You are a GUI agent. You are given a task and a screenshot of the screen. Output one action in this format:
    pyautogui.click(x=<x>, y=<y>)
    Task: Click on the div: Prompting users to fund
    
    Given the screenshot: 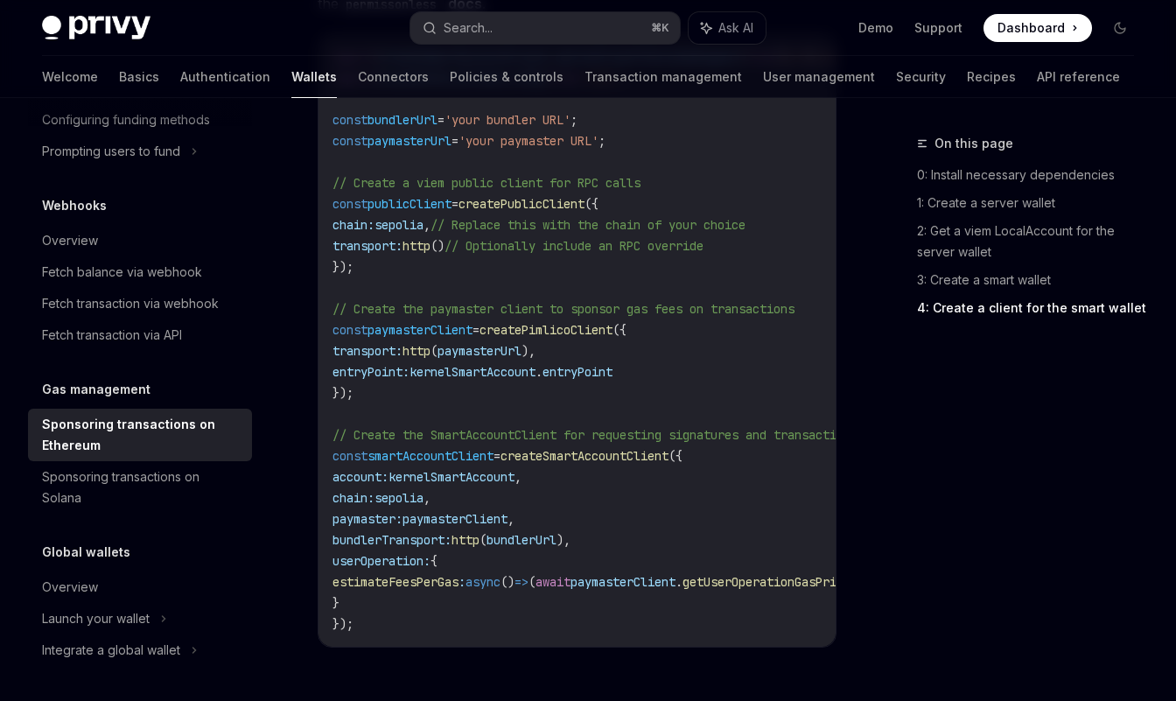 What is the action you would take?
    pyautogui.click(x=111, y=151)
    